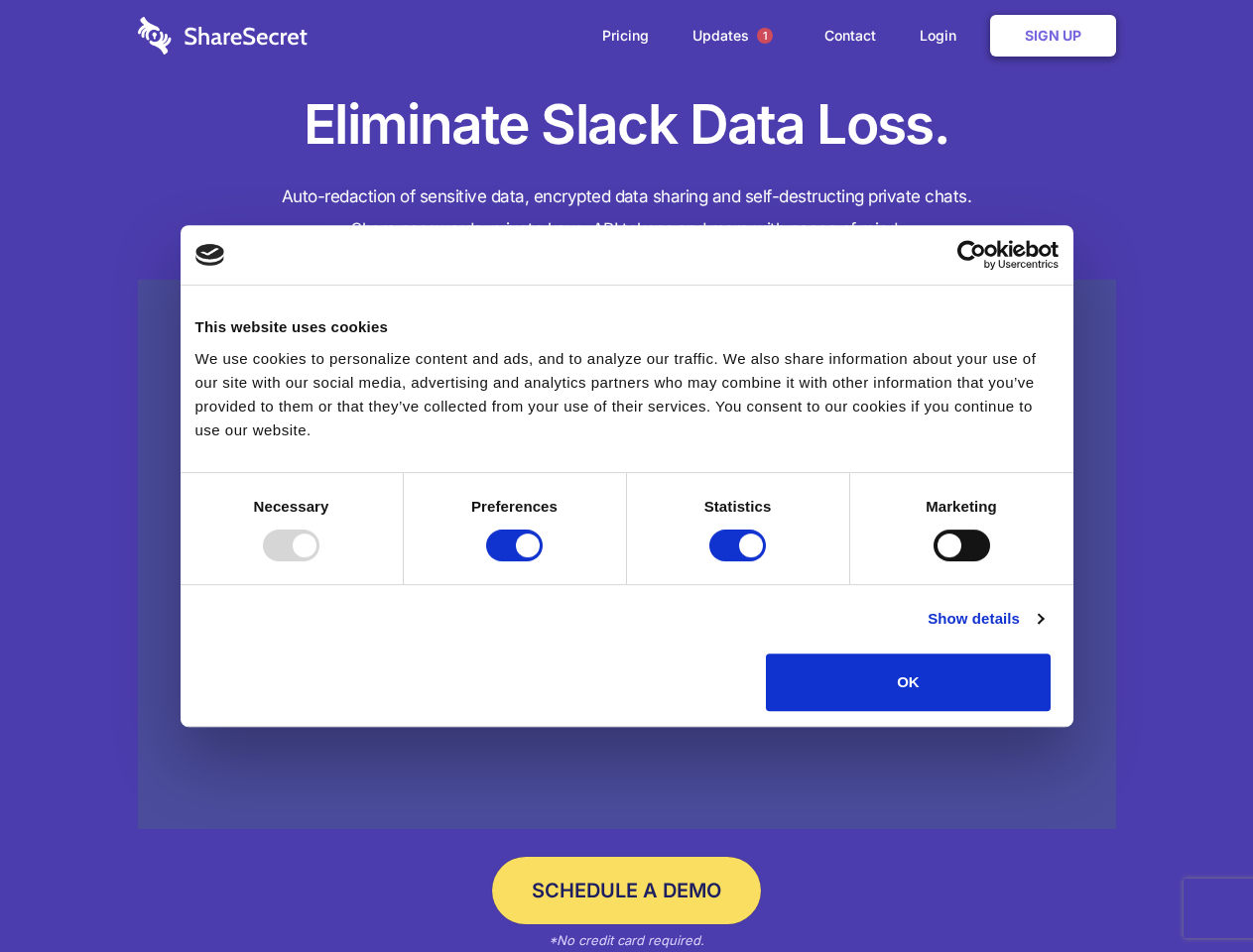  I want to click on strong: Necessary, so click(292, 506).